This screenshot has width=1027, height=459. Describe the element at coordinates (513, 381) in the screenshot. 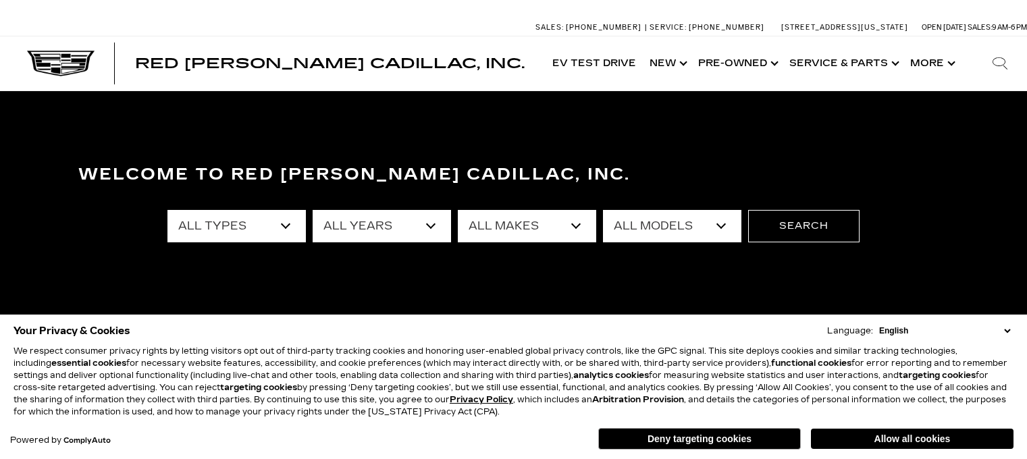

I see `p: We respect consumer privacy rights by letting visitors opt out of third-party tracking cookies an...` at that location.